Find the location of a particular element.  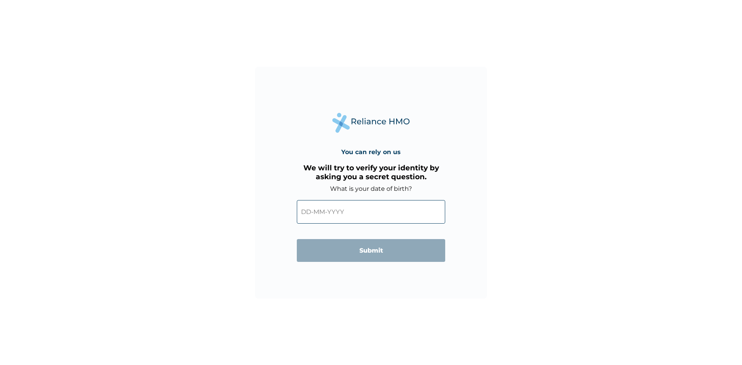

h4: You can rely on us is located at coordinates (371, 152).